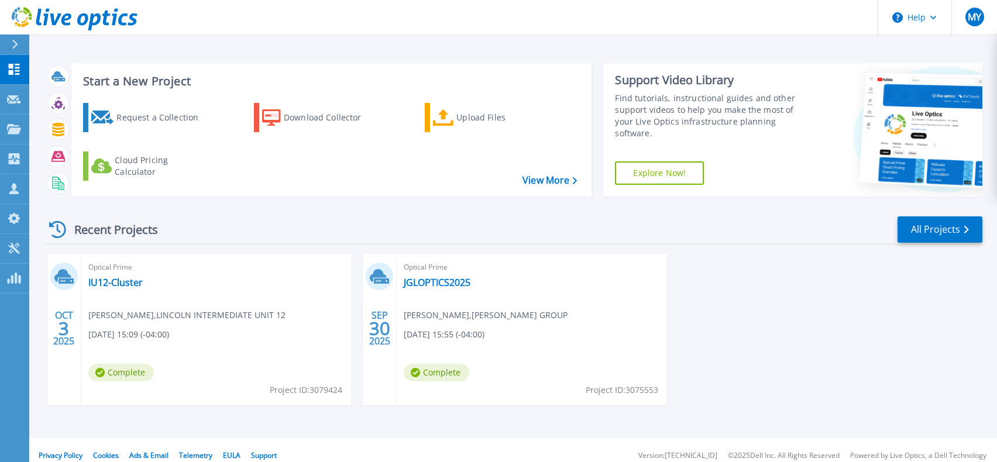 This screenshot has height=462, width=997. Describe the element at coordinates (148, 118) in the screenshot. I see `a: Request a Collection` at that location.